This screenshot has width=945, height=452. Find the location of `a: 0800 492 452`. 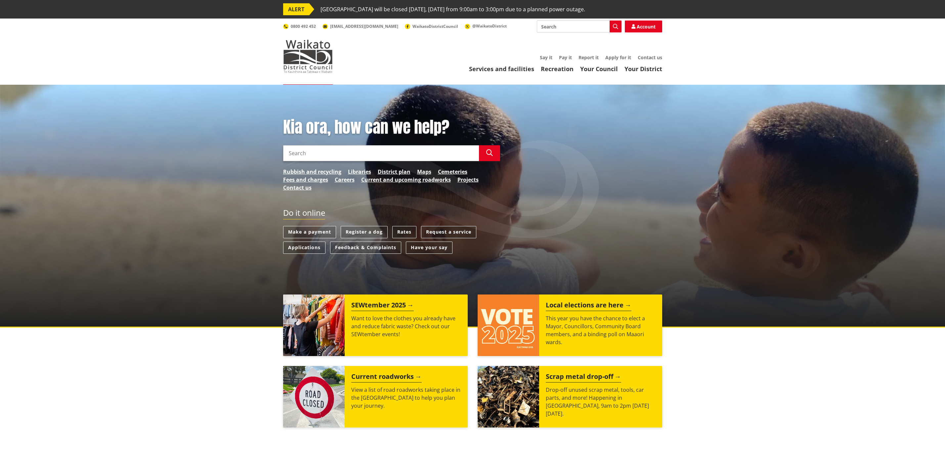

a: 0800 492 452 is located at coordinates (299, 26).